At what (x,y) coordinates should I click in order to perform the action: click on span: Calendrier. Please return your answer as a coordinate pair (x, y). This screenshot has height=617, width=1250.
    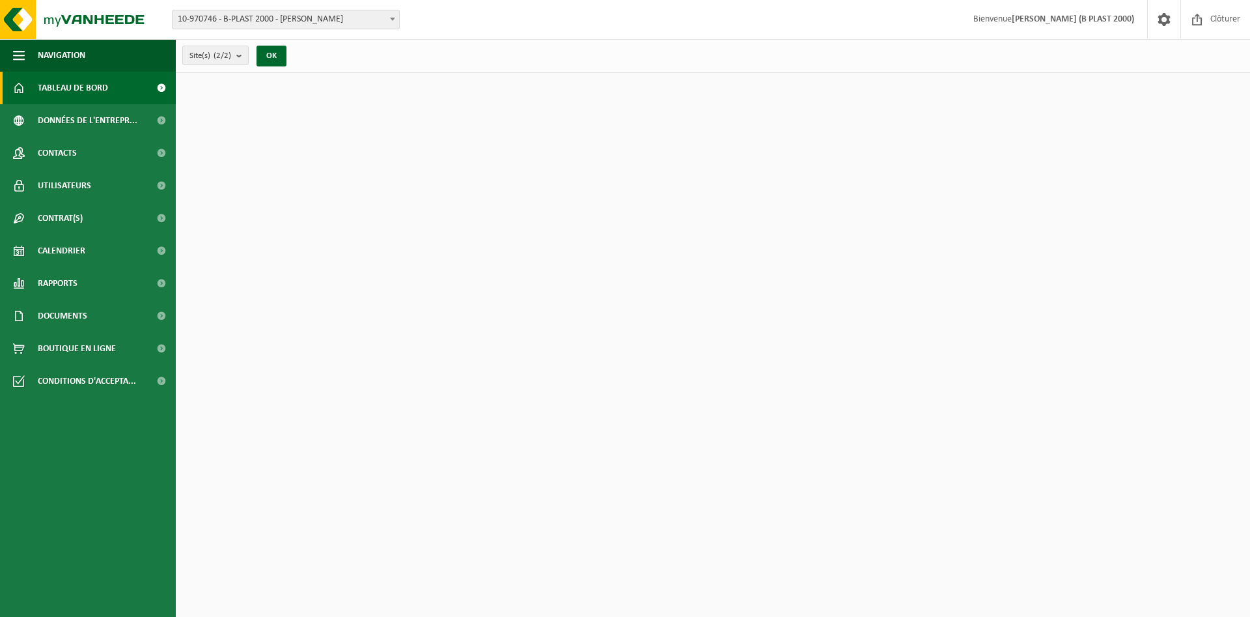
    Looking at the image, I should click on (61, 251).